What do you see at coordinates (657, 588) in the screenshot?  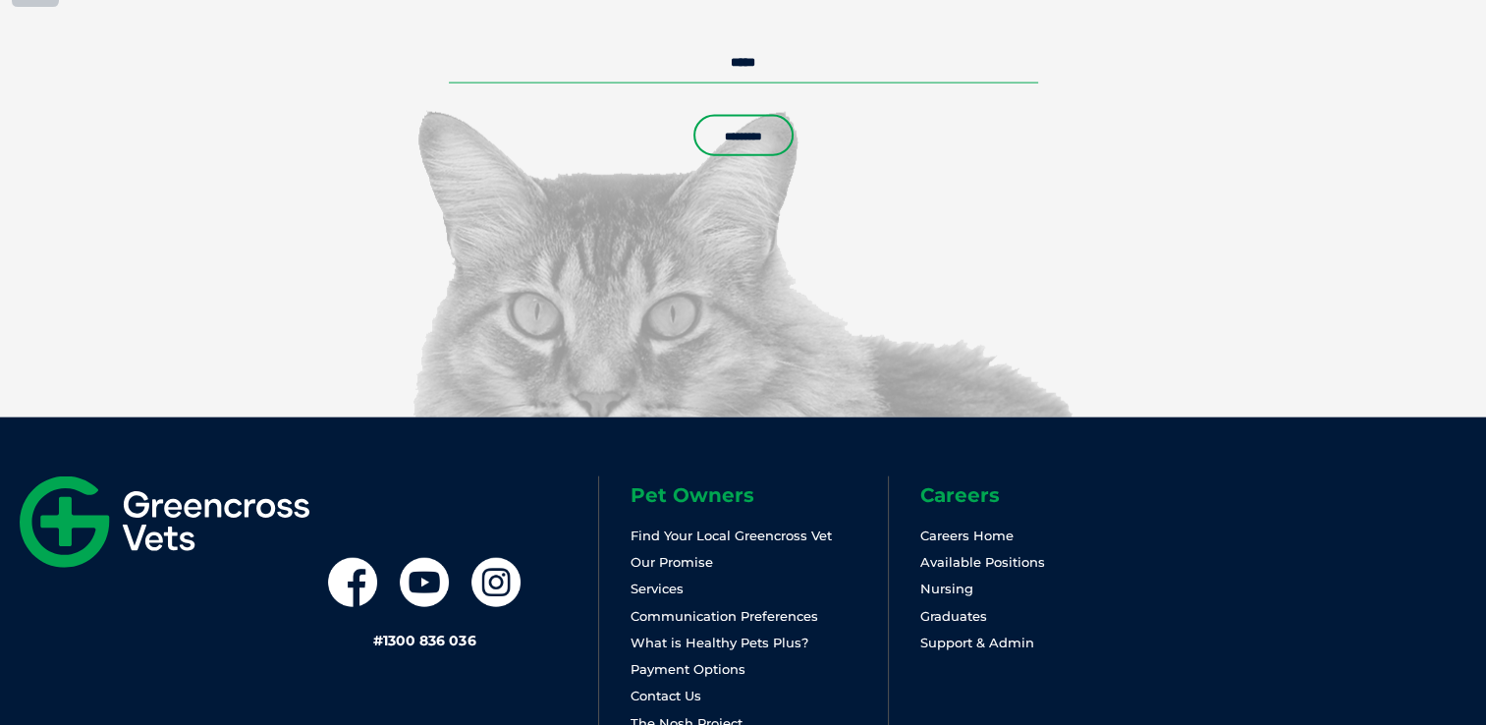 I see `a: Services` at bounding box center [657, 588].